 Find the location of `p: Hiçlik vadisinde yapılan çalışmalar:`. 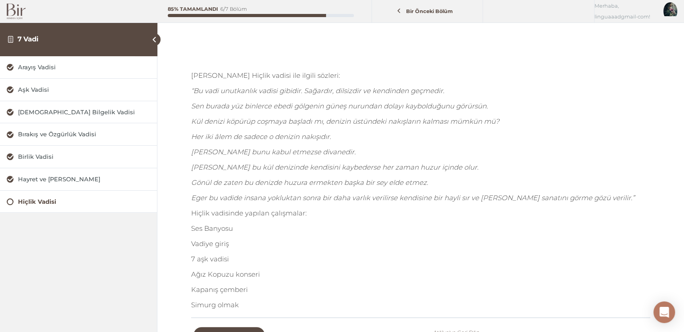

p: Hiçlik vadisinde yapılan çalışmalar: is located at coordinates (420, 213).